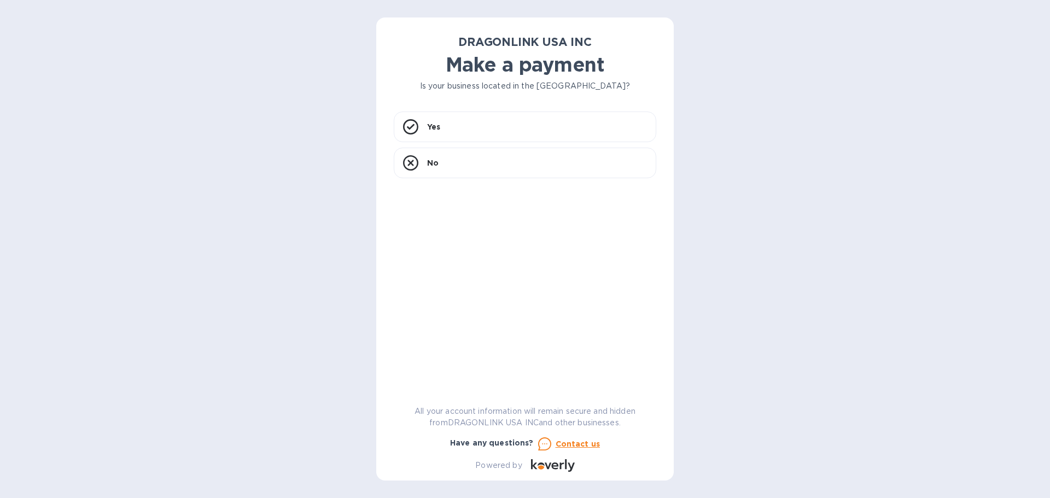 The width and height of the screenshot is (1050, 498). Describe the element at coordinates (433, 163) in the screenshot. I see `p: No` at that location.